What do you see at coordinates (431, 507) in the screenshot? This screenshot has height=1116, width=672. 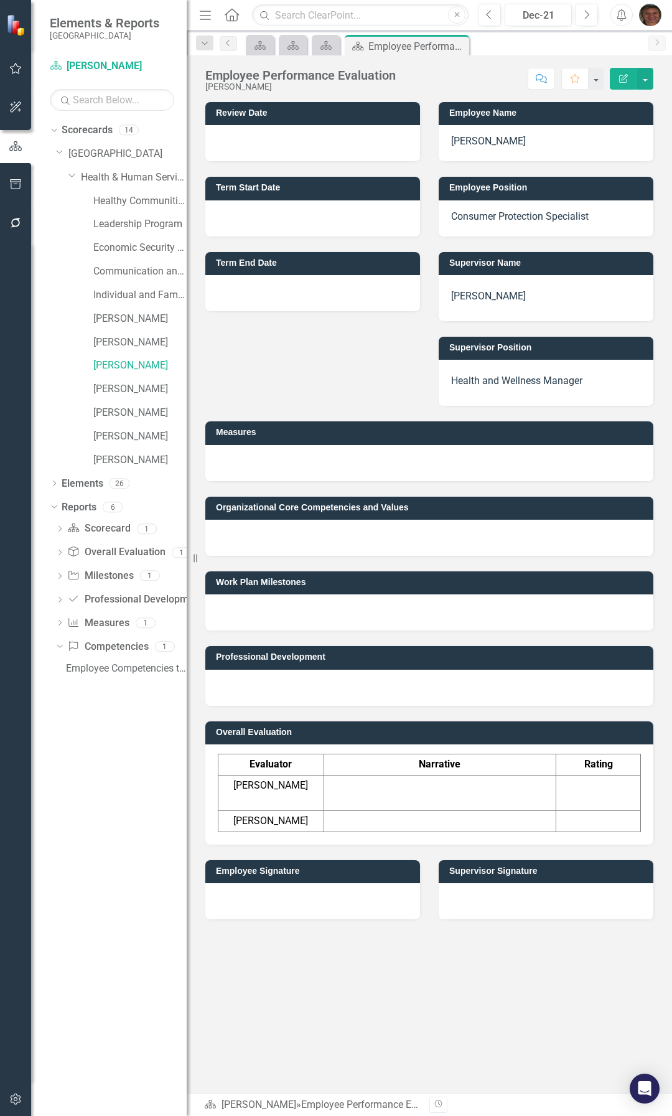 I see `h3: Organizational Core Competencies and Values` at bounding box center [431, 507].